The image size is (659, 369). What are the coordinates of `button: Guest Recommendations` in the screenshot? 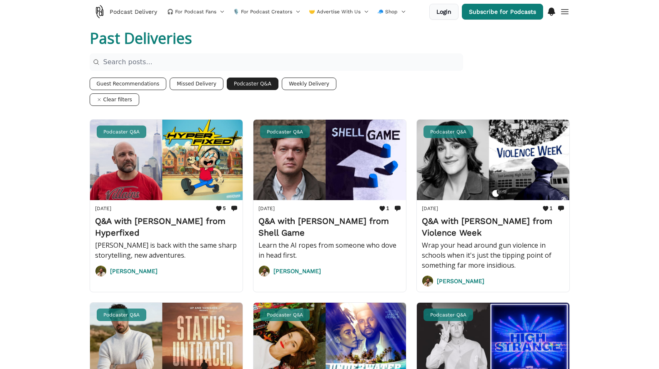 It's located at (128, 84).